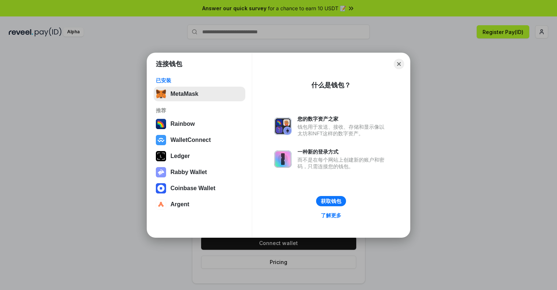 The image size is (557, 290). Describe the element at coordinates (343, 163) in the screenshot. I see `div: 而不是在每个网站上创建新的账户和密码，只需连接您的钱包。` at that location.